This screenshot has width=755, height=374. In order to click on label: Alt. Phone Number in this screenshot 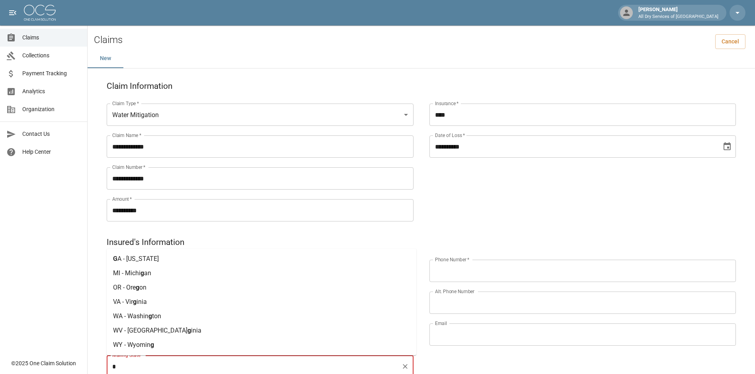, I will do `click(455, 291)`.